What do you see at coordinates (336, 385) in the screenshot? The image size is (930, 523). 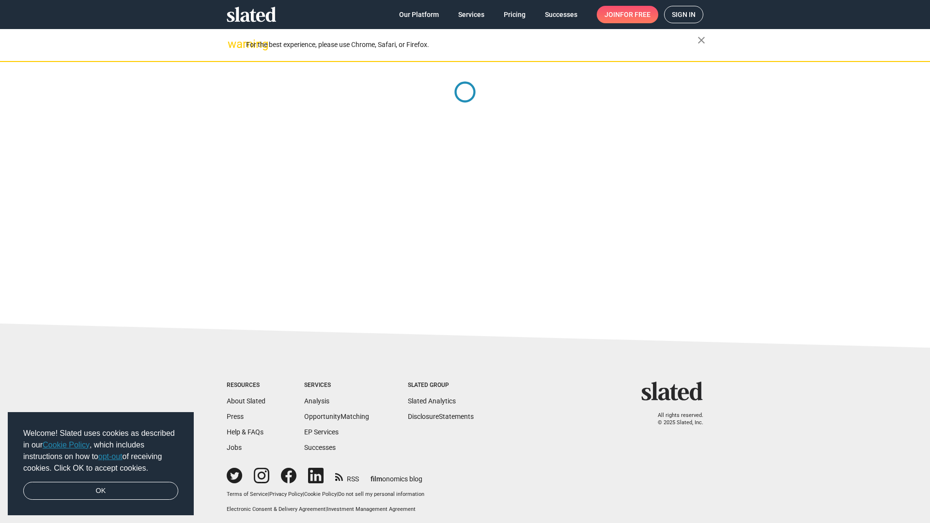 I see `div: Services` at bounding box center [336, 385].